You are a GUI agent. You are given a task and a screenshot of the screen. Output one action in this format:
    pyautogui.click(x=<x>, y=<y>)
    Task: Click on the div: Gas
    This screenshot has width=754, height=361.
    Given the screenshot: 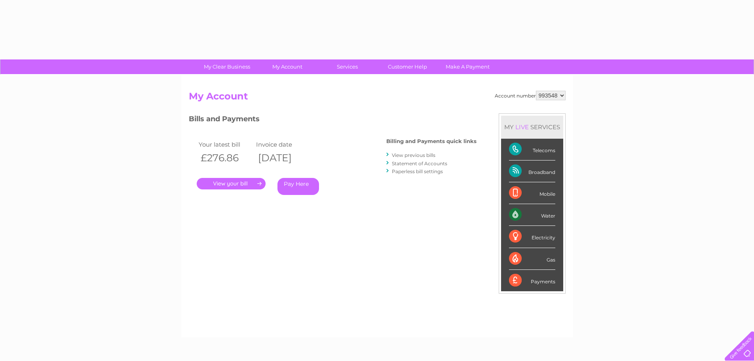 What is the action you would take?
    pyautogui.click(x=532, y=258)
    